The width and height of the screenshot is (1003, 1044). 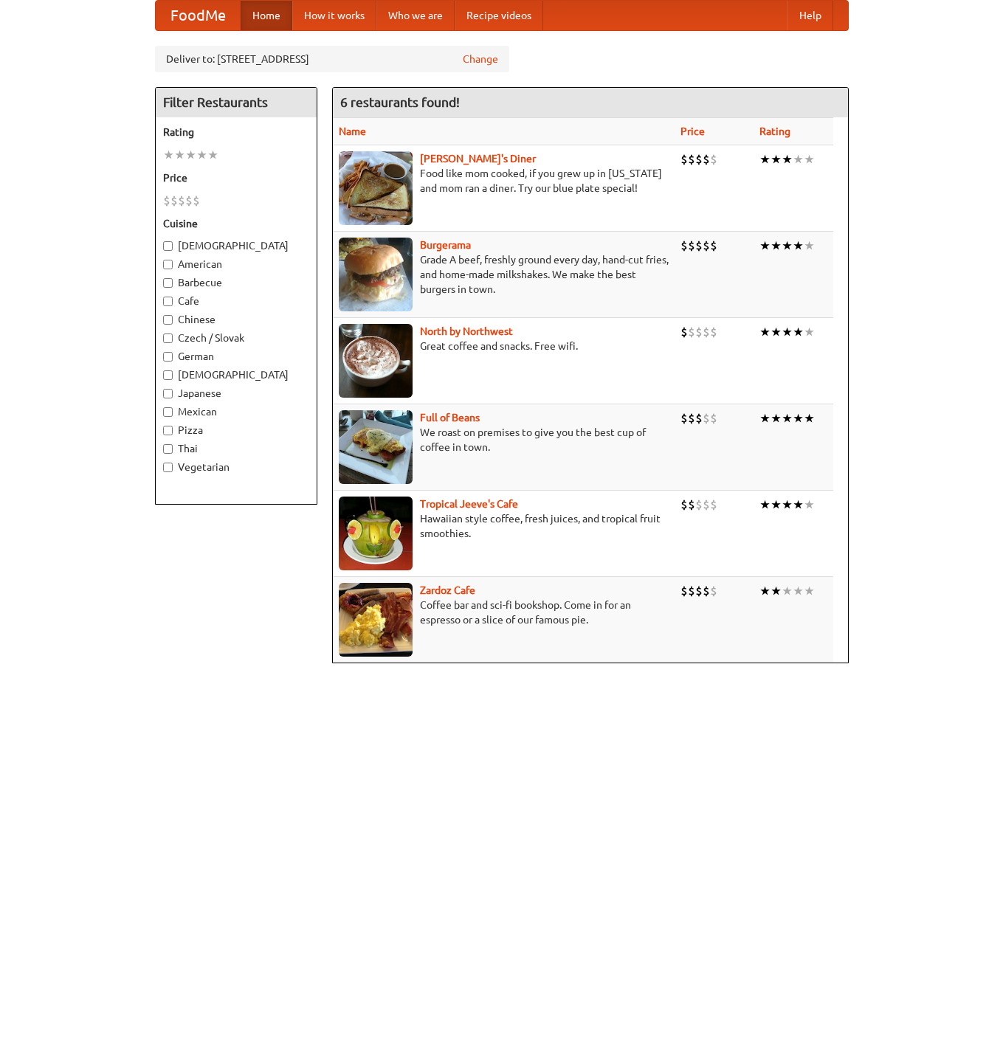 I want to click on label: Barbecue, so click(x=236, y=283).